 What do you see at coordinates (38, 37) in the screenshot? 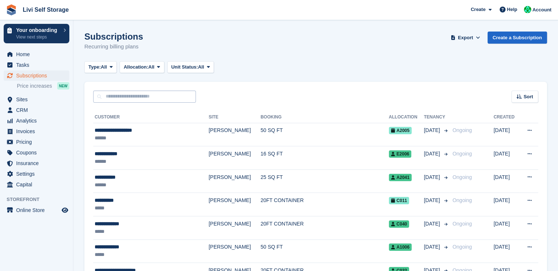
I see `p: View next steps` at bounding box center [38, 37].